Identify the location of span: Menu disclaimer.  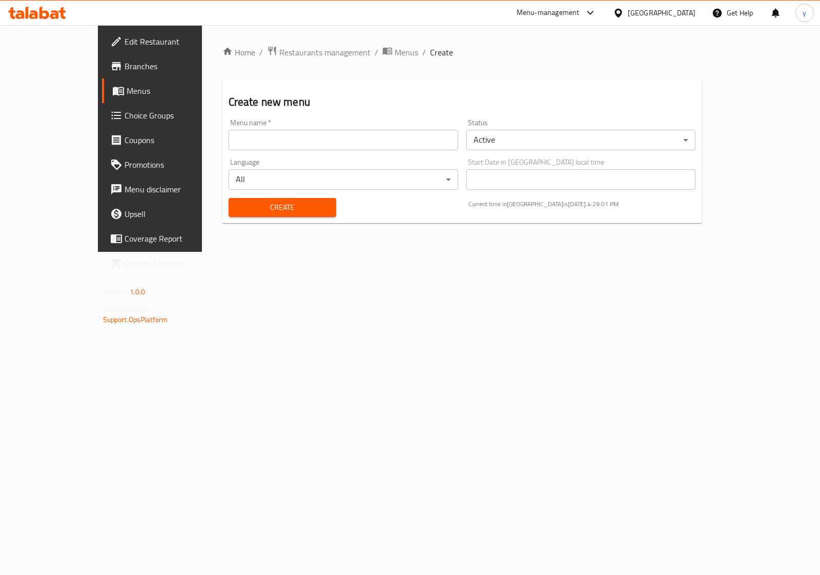
(175, 189).